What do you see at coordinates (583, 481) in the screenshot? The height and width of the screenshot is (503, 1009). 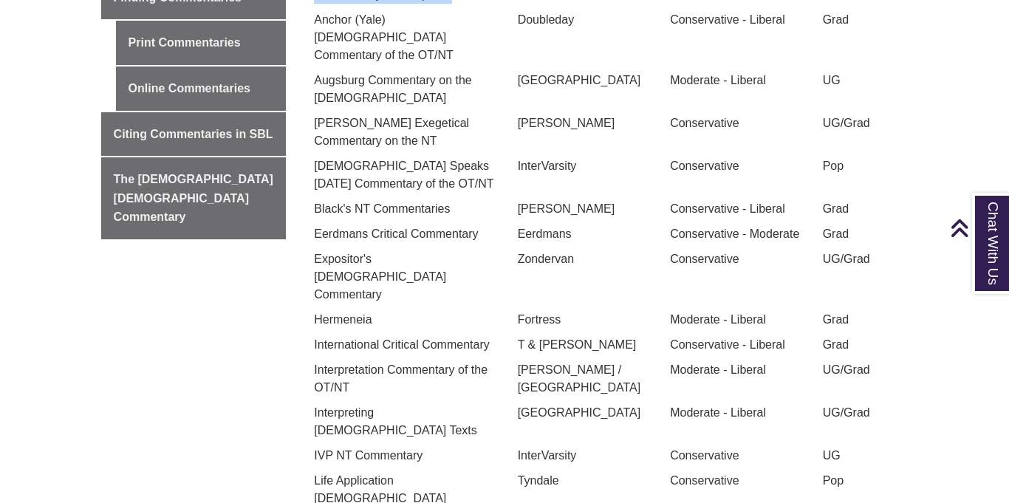 I see `p: Tyndale` at bounding box center [583, 481].